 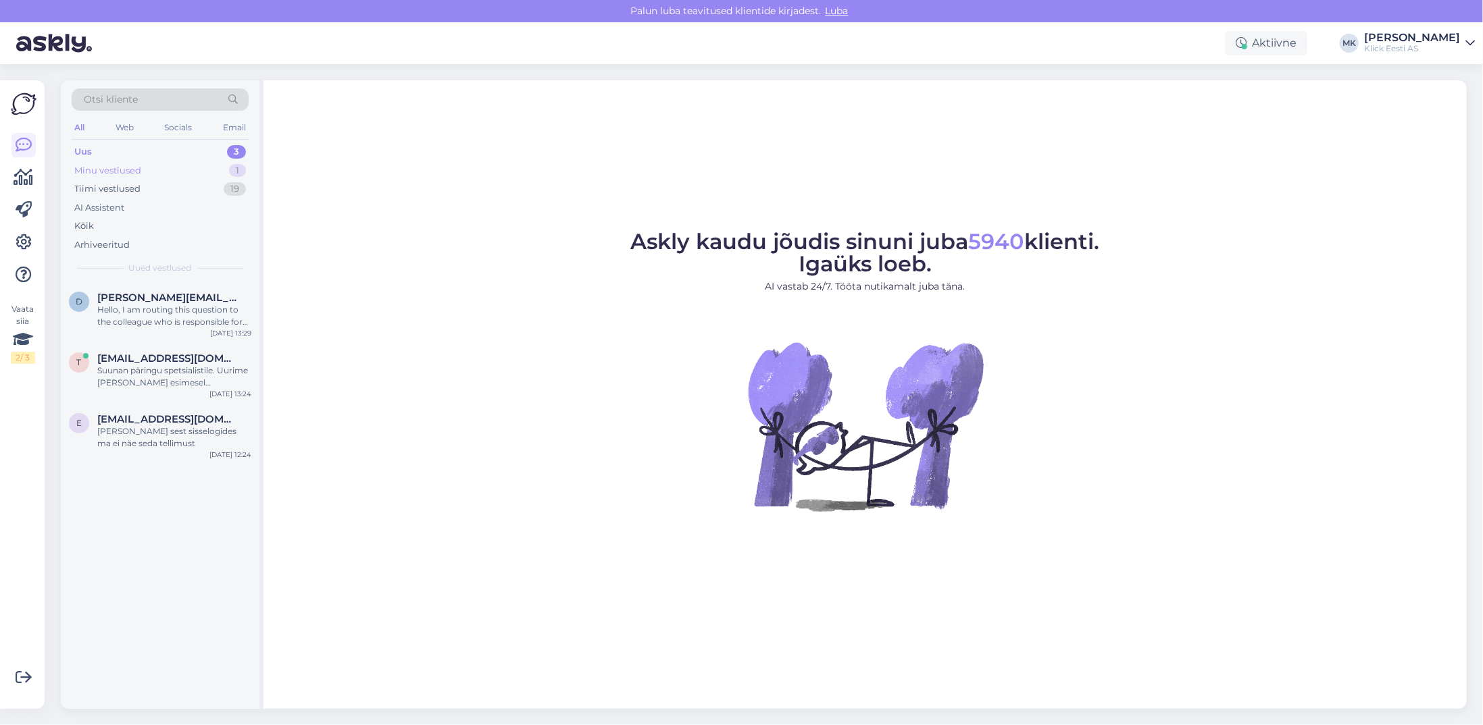 I want to click on img: No Chat active, so click(x=865, y=426).